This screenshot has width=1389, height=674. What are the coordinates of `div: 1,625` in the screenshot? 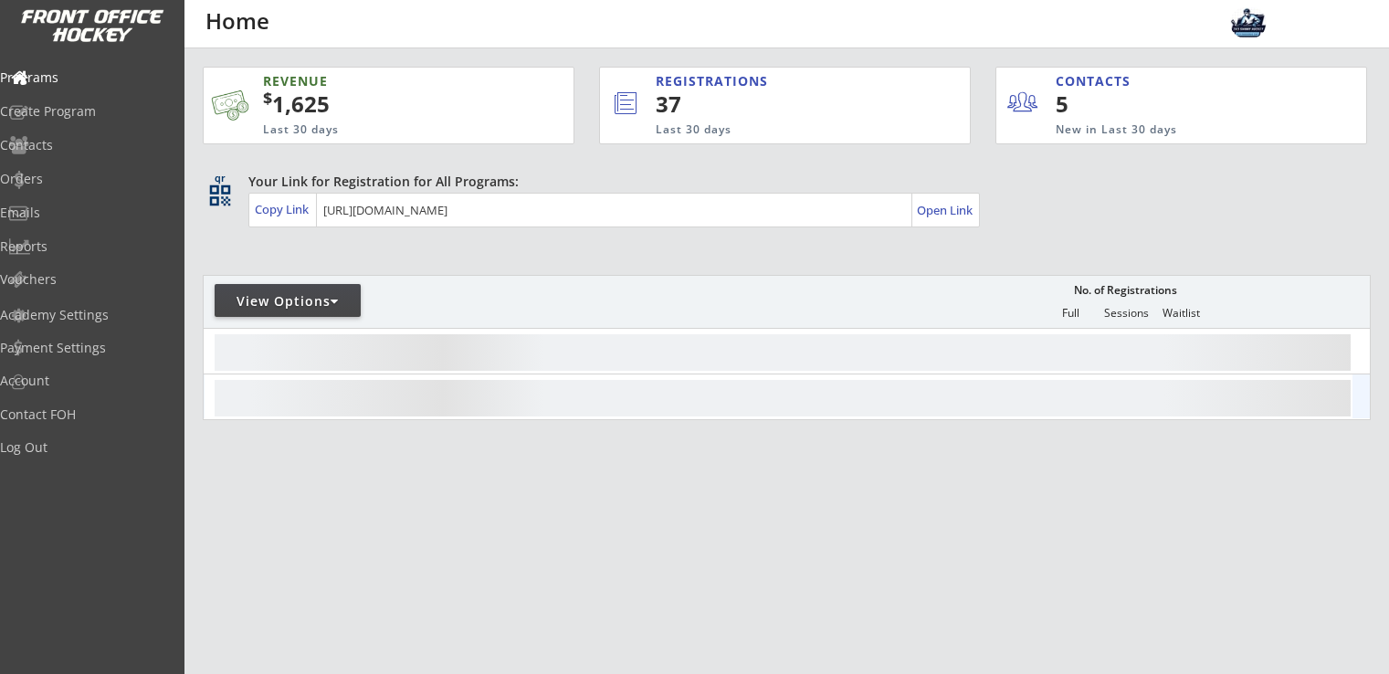 It's located at (389, 104).